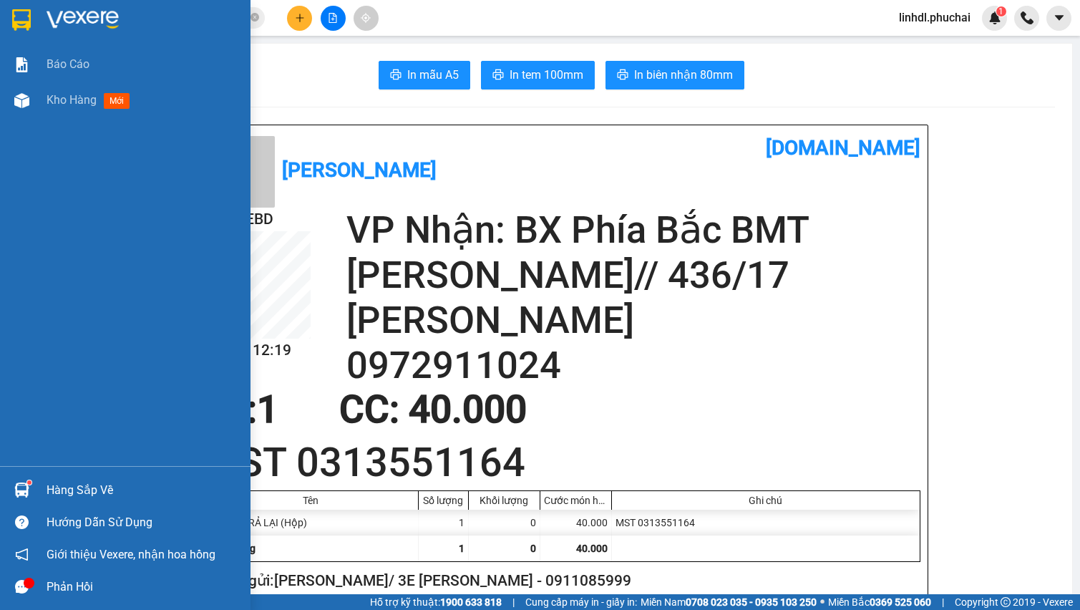 The width and height of the screenshot is (1080, 610). I want to click on span: plus, so click(300, 18).